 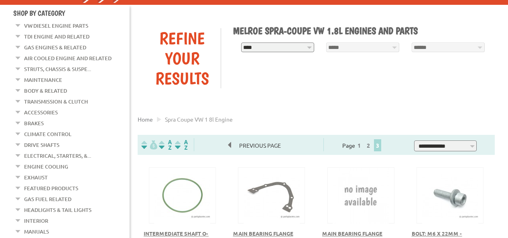 I want to click on a: Body & Related, so click(x=45, y=91).